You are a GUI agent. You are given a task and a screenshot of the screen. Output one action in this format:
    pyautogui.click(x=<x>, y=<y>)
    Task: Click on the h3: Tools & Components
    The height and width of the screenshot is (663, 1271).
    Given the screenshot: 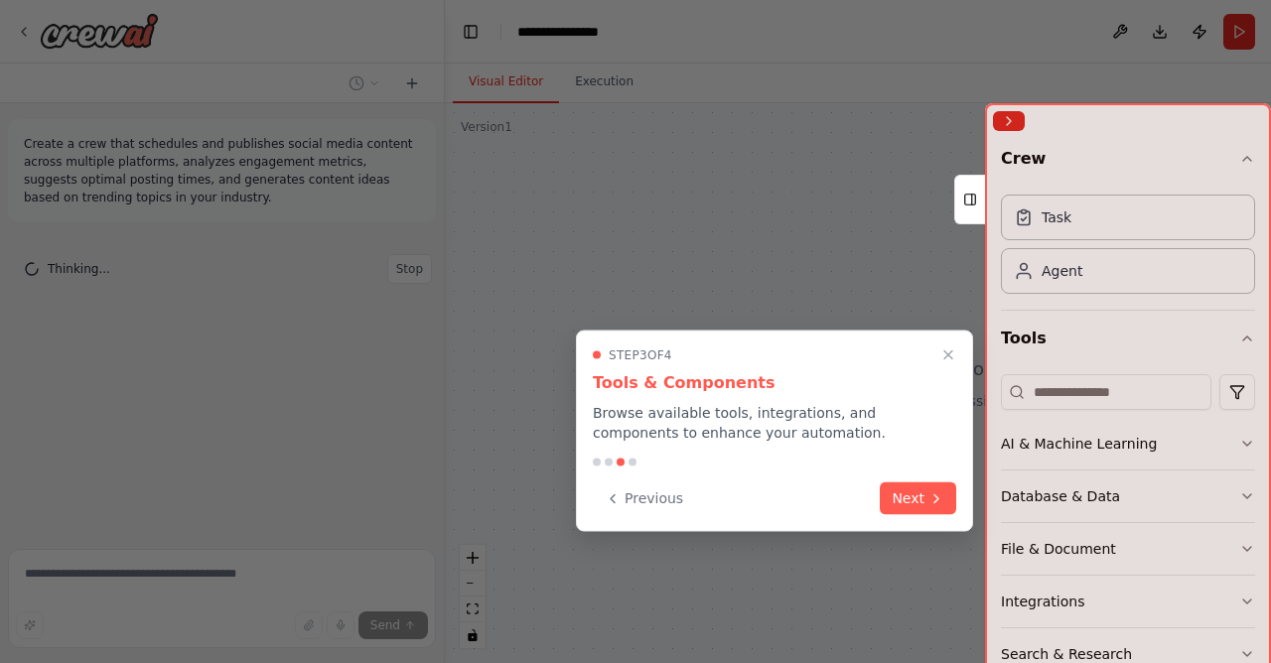 What is the action you would take?
    pyautogui.click(x=774, y=383)
    